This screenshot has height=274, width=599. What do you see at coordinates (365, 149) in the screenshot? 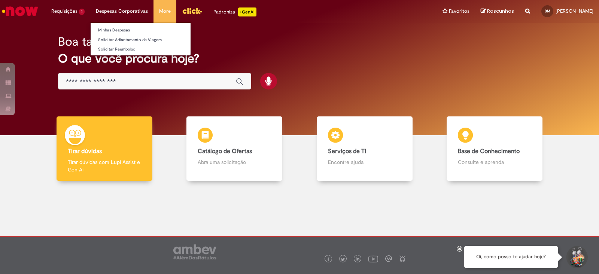
I see `a: Serviços de TI Encontre ajuda` at bounding box center [365, 149].